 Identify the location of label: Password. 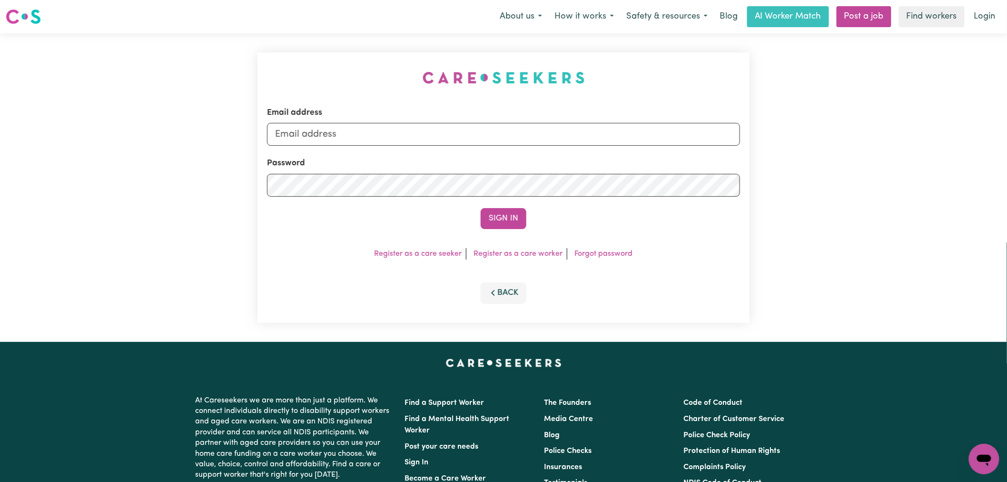
(286, 163).